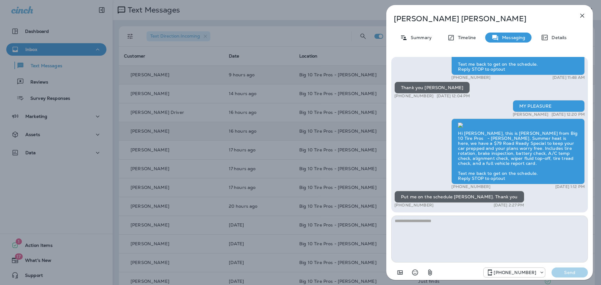  Describe the element at coordinates (460, 125) in the screenshot. I see `img: twilio-download` at that location.